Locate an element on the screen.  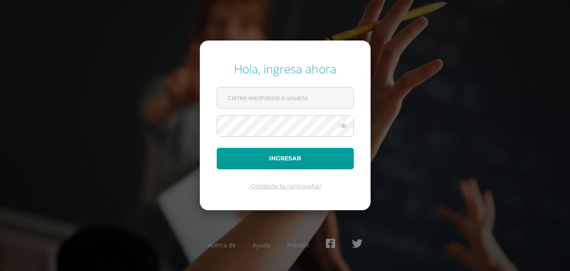
a: Presskit is located at coordinates (298, 245).